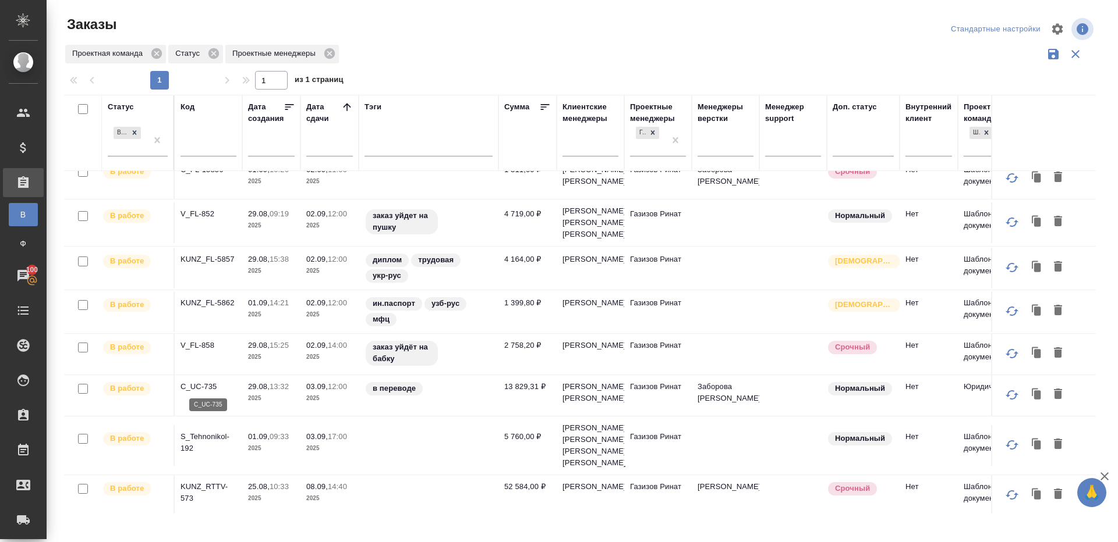 This screenshot has height=542, width=1118. I want to click on p: 14:21, so click(279, 303).